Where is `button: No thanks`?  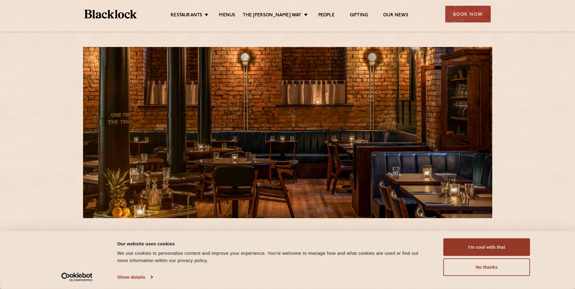
button: No thanks is located at coordinates (487, 267).